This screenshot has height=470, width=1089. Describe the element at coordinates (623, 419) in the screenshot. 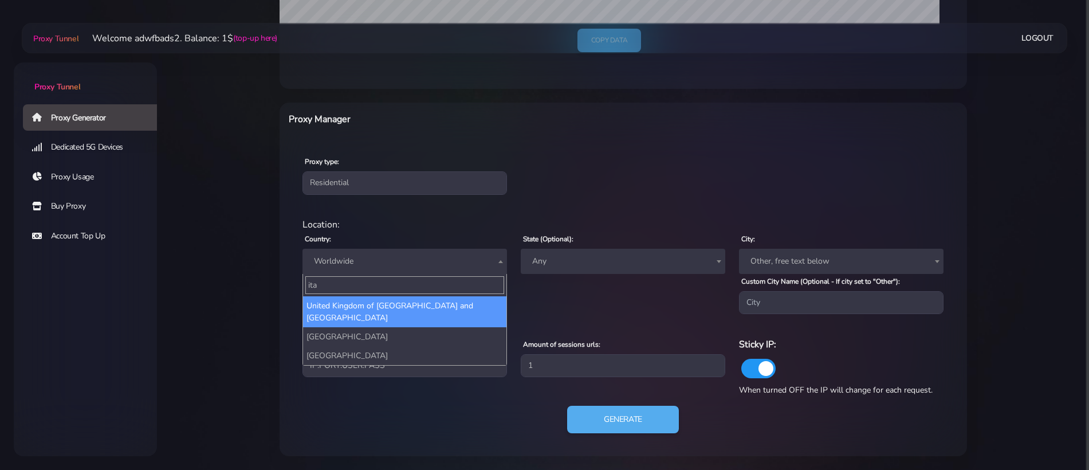

I see `button: Generate` at that location.